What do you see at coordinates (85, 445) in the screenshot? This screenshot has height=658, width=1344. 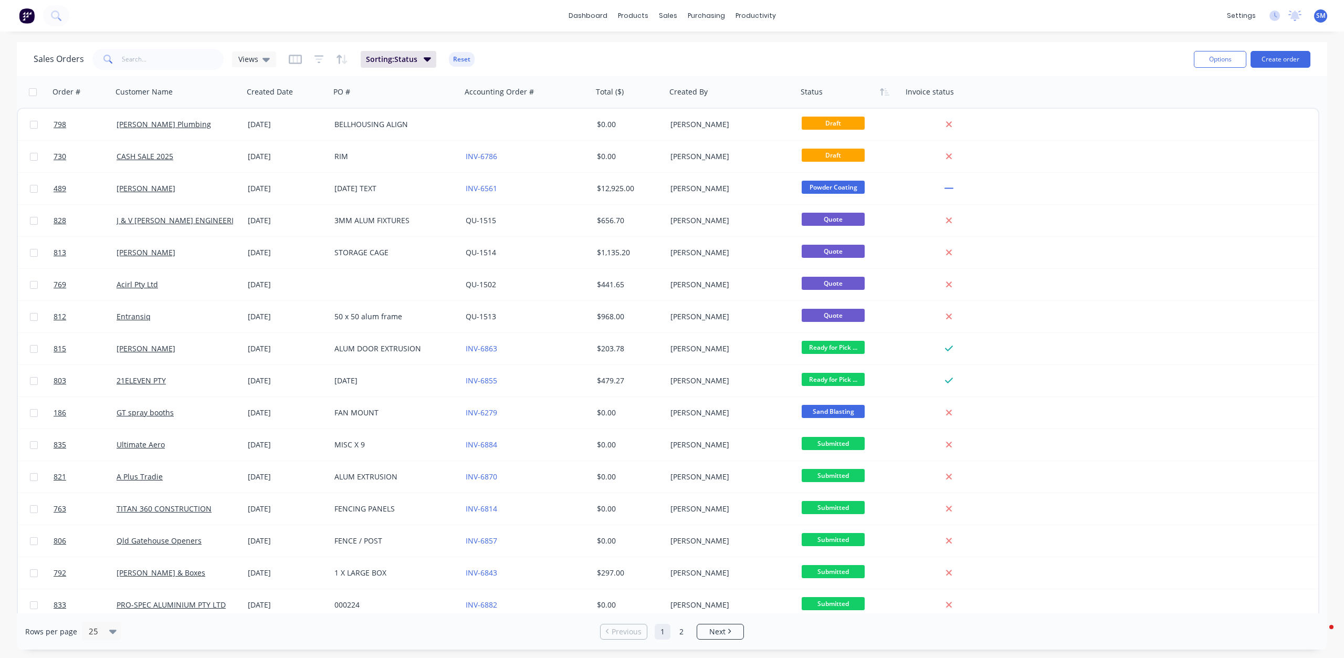 I see `a: 835` at bounding box center [85, 445].